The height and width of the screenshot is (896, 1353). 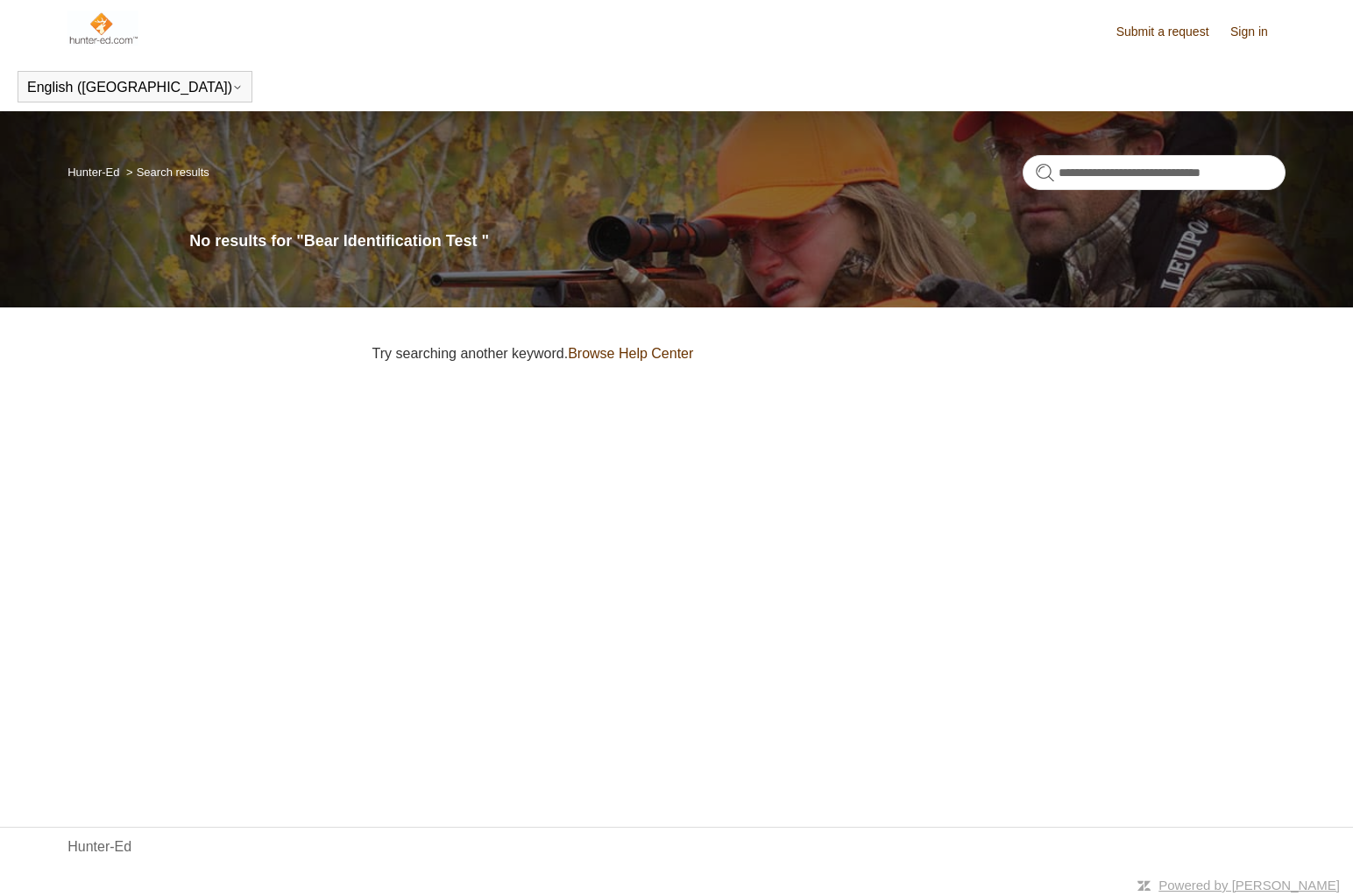 What do you see at coordinates (829, 354) in the screenshot?
I see `p: Try searching another keyword.` at bounding box center [829, 354].